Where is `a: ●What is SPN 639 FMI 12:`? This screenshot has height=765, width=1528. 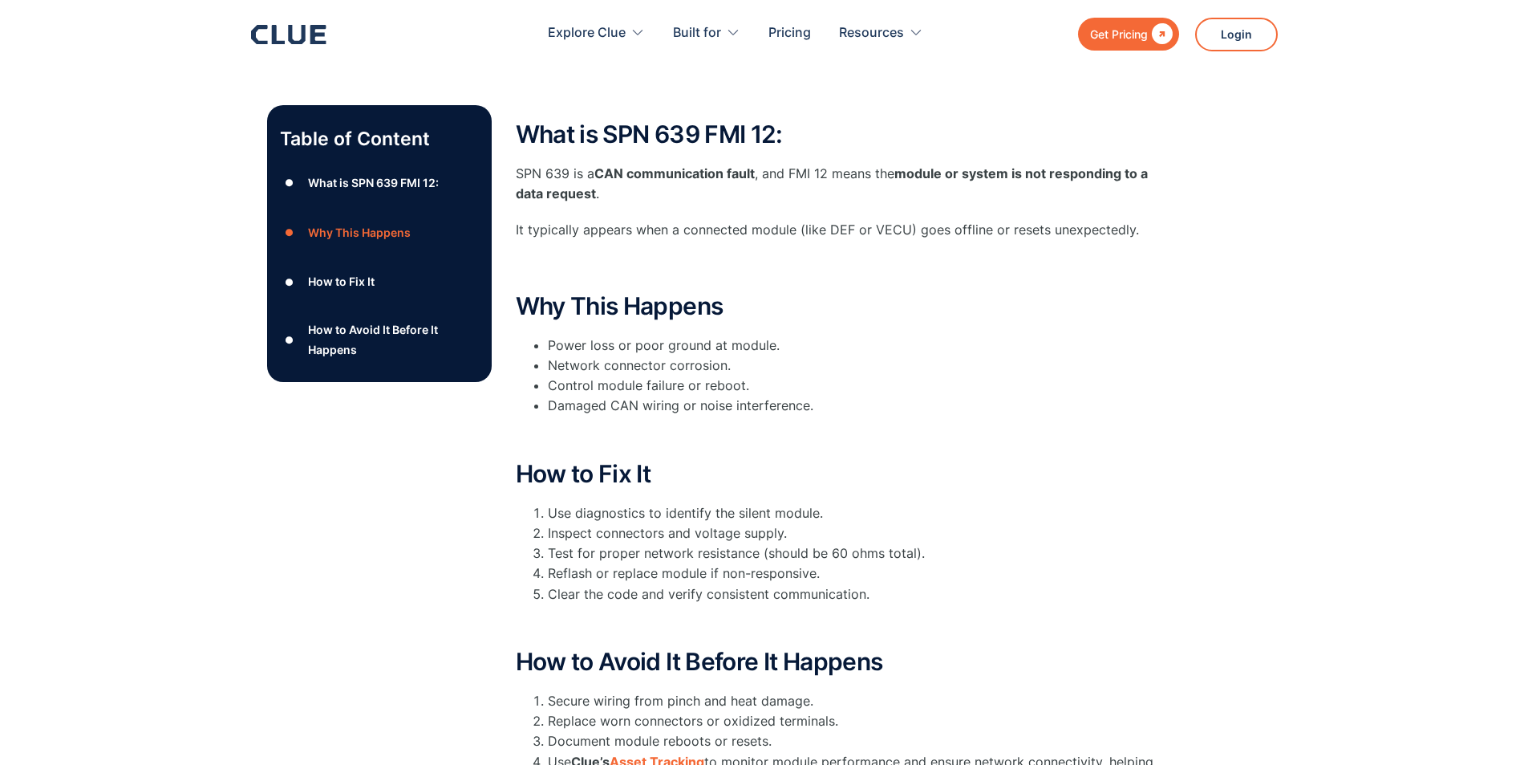 a: ●What is SPN 639 FMI 12: is located at coordinates (379, 183).